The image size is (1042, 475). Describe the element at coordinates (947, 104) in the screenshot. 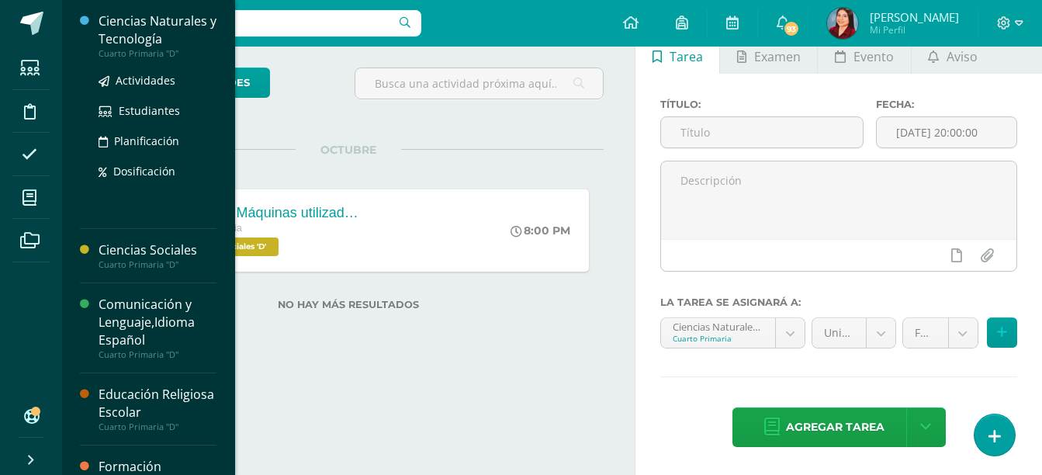

I see `label: Fecha:` at that location.